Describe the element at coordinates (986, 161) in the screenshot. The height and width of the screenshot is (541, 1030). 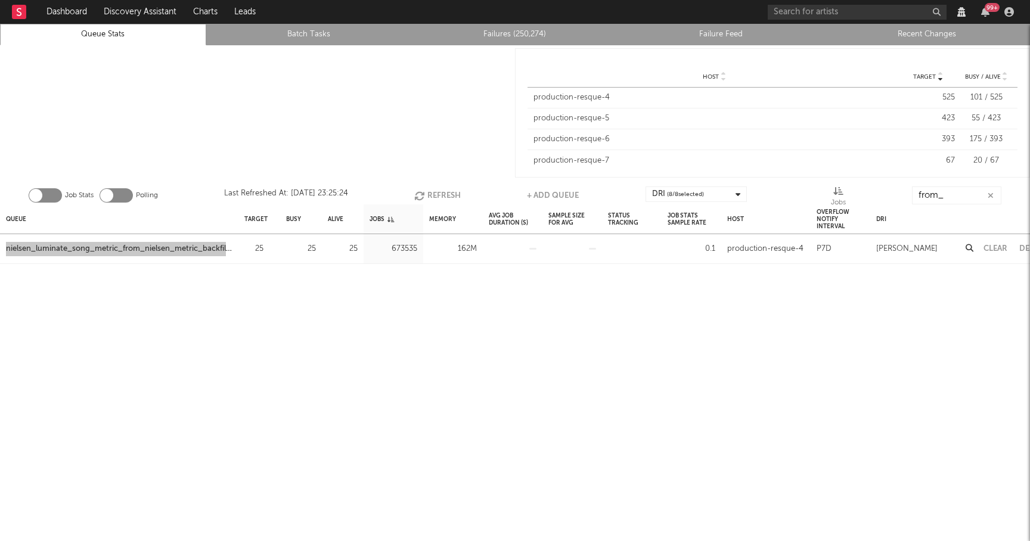
I see `div: 20 / 67` at that location.